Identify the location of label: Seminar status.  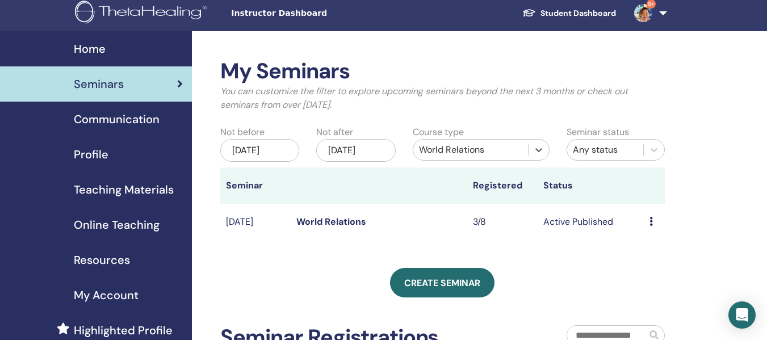
(598, 132).